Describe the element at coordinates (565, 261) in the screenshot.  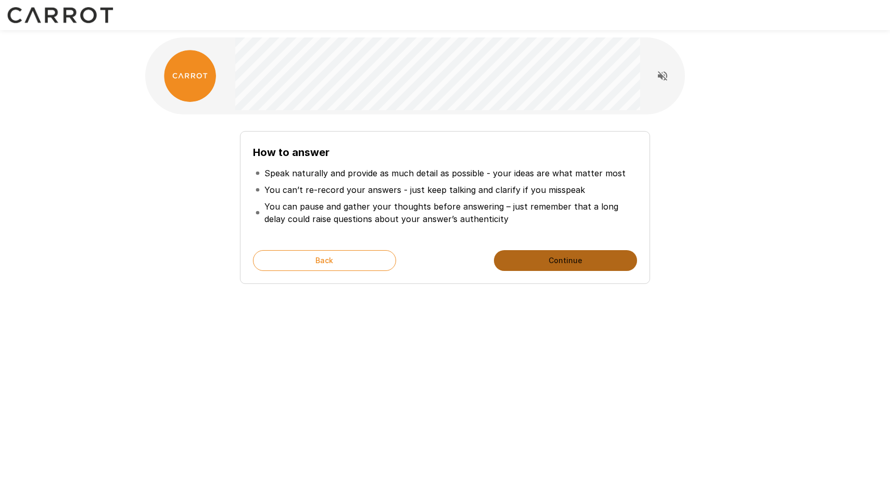
I see `button: Continue` at that location.